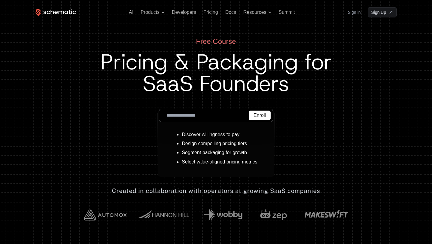 The image size is (432, 244). Describe the element at coordinates (260, 115) in the screenshot. I see `button: Enroll` at that location.